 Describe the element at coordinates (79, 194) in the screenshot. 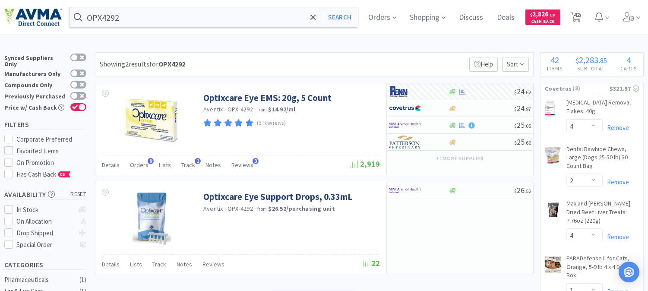

I see `span: reset` at that location.